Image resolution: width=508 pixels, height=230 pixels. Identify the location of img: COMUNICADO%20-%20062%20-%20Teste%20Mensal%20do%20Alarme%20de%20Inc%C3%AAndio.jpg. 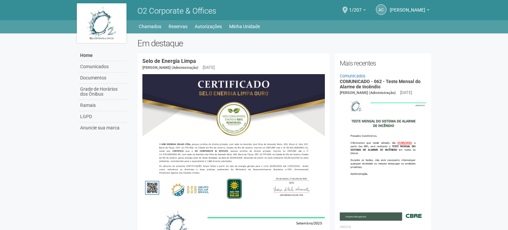
(383, 158).